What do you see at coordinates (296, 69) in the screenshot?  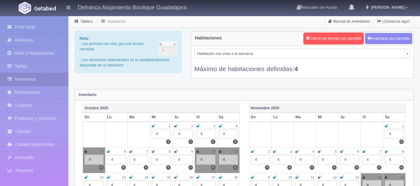 I see `b: 4` at bounding box center [296, 69].